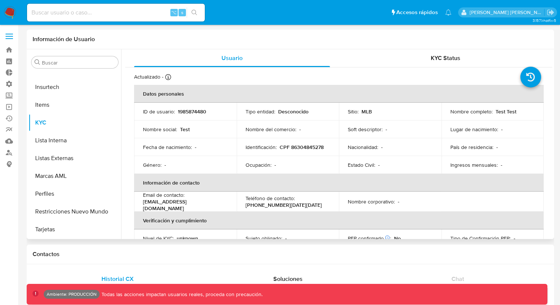 The image size is (560, 305). Describe the element at coordinates (371, 202) in the screenshot. I see `p: Nombre corporativo :` at that location.